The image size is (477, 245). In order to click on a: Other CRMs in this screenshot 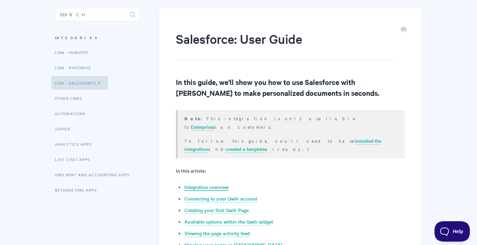, I will do `click(71, 98)`.